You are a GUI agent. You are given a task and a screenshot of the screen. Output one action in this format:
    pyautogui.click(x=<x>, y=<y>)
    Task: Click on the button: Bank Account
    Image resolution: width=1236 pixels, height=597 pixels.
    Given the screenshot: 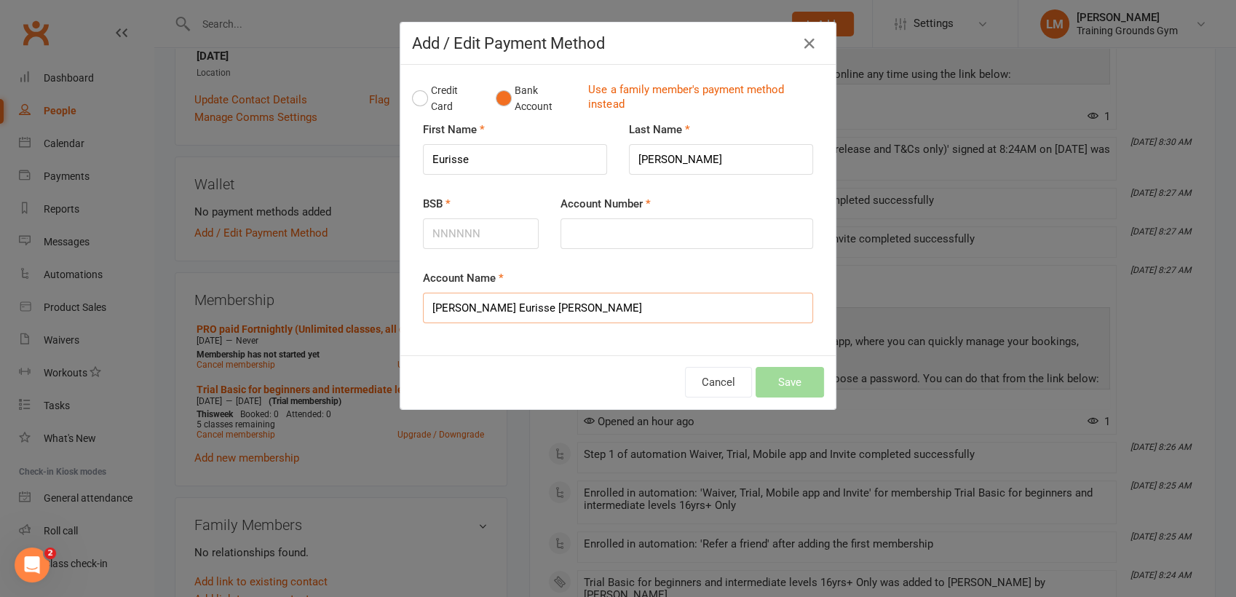 What is the action you would take?
    pyautogui.click(x=536, y=98)
    